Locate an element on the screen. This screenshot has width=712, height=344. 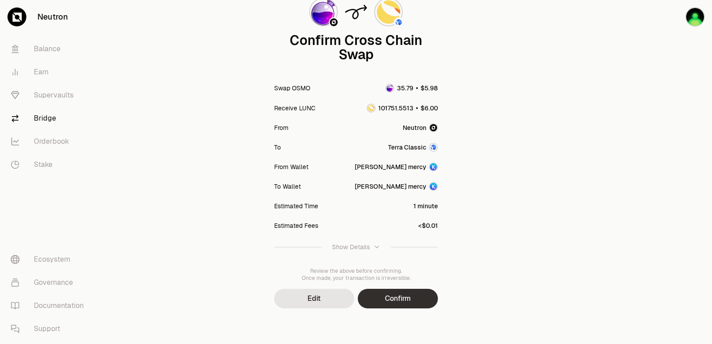
a: Ecosystem is located at coordinates (50, 259).